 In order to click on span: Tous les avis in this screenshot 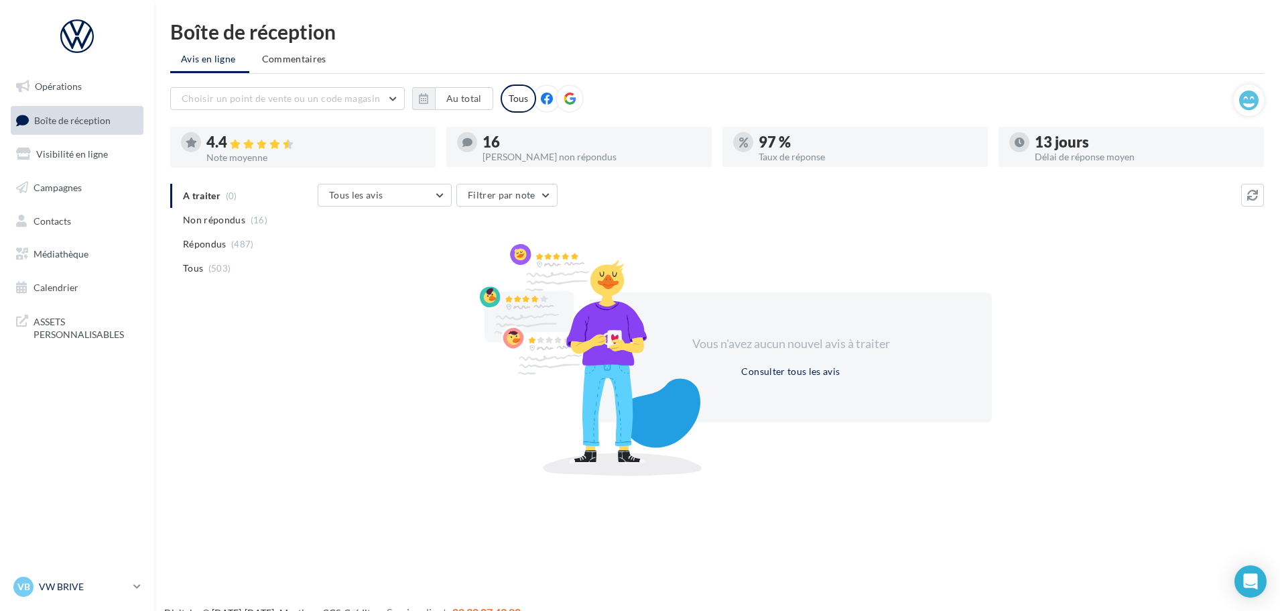, I will do `click(356, 194)`.